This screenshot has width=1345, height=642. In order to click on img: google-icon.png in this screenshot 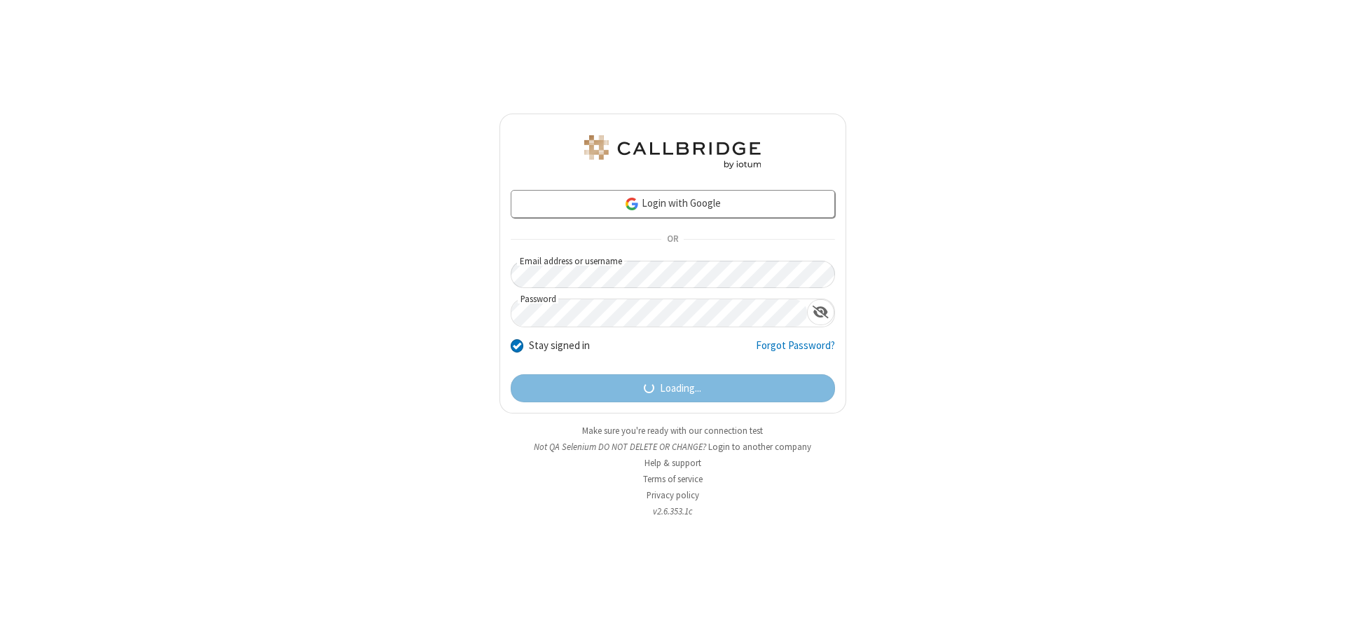, I will do `click(632, 204)`.